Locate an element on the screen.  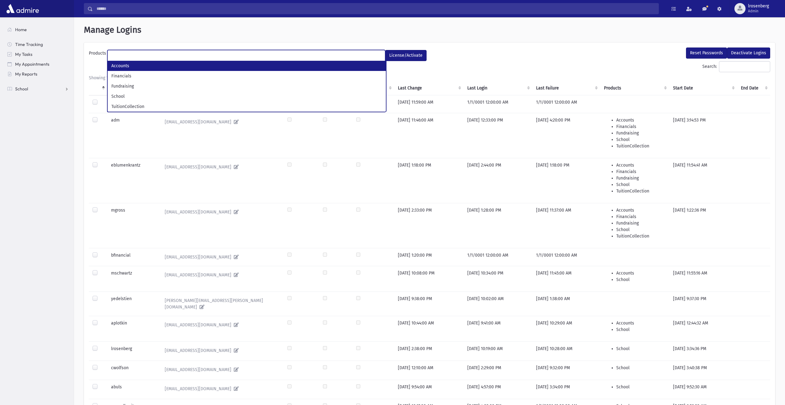
td: abuls is located at coordinates (132, 389).